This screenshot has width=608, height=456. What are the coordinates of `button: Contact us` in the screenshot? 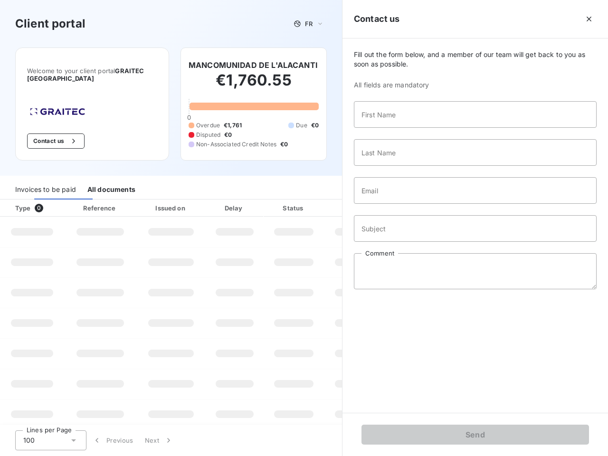 It's located at (56, 141).